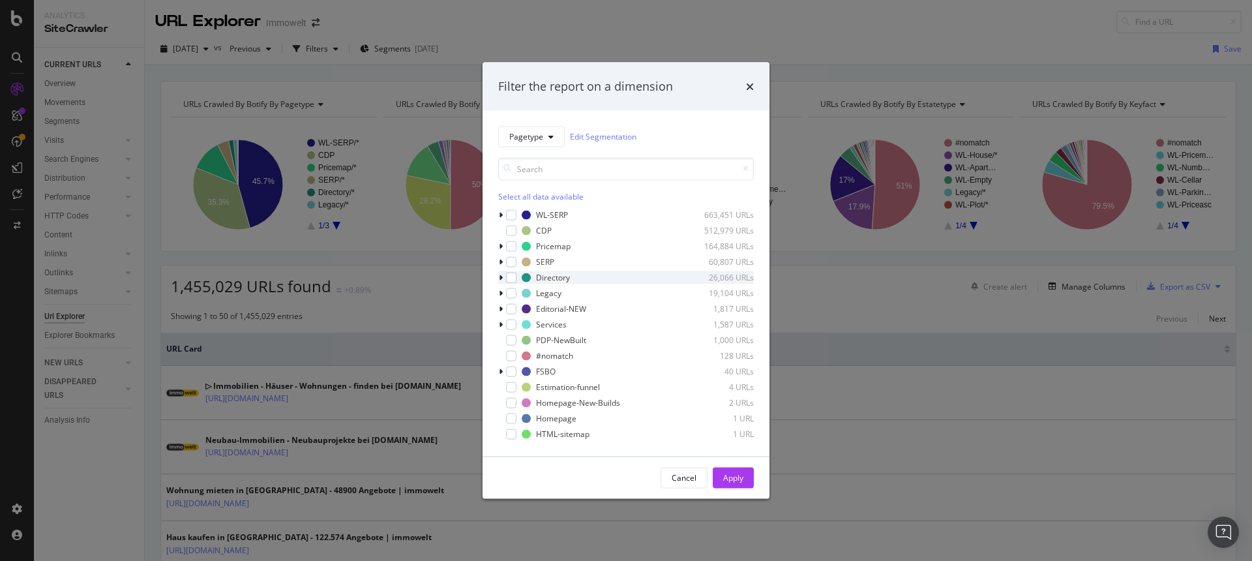 This screenshot has width=1252, height=561. I want to click on div: WL-SERP, so click(552, 215).